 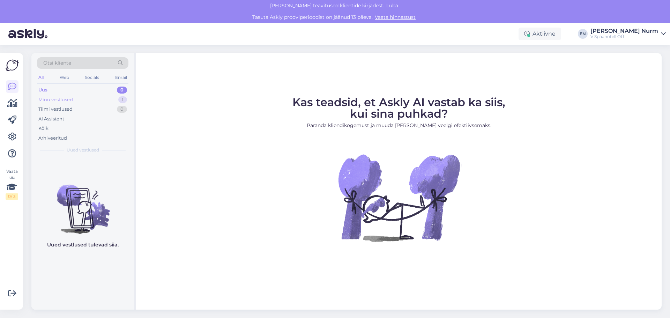 I want to click on div: EN, so click(x=583, y=34).